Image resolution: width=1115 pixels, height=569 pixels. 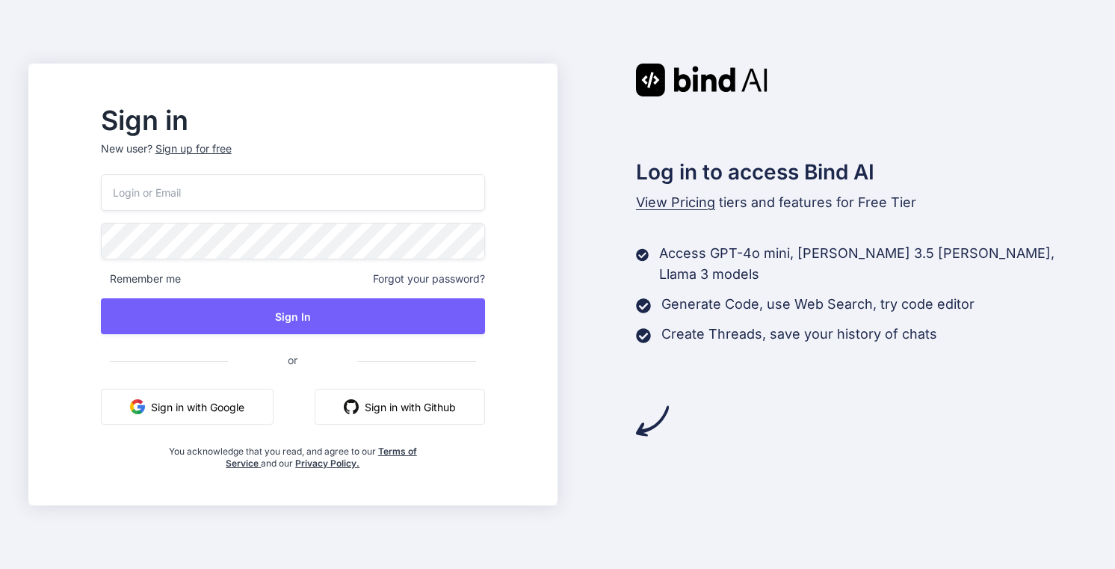 I want to click on p: tiers and features for Free Tier, so click(x=861, y=202).